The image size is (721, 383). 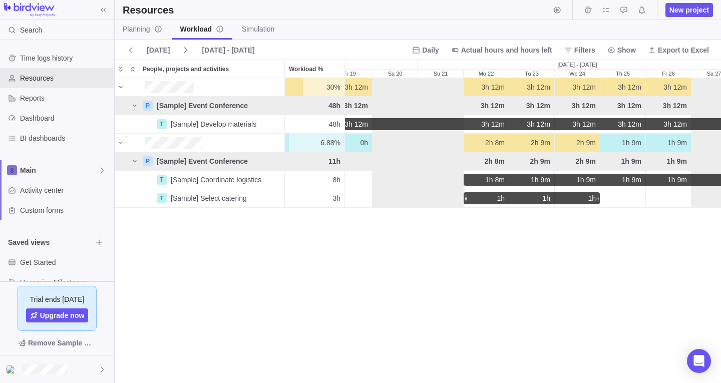 I want to click on span: 11h, so click(x=334, y=161).